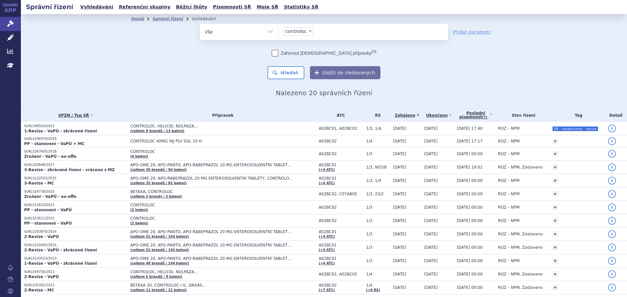 The height and width of the screenshot is (297, 627). I want to click on span: ROZ – NPM, Zastaveno, so click(520, 288).